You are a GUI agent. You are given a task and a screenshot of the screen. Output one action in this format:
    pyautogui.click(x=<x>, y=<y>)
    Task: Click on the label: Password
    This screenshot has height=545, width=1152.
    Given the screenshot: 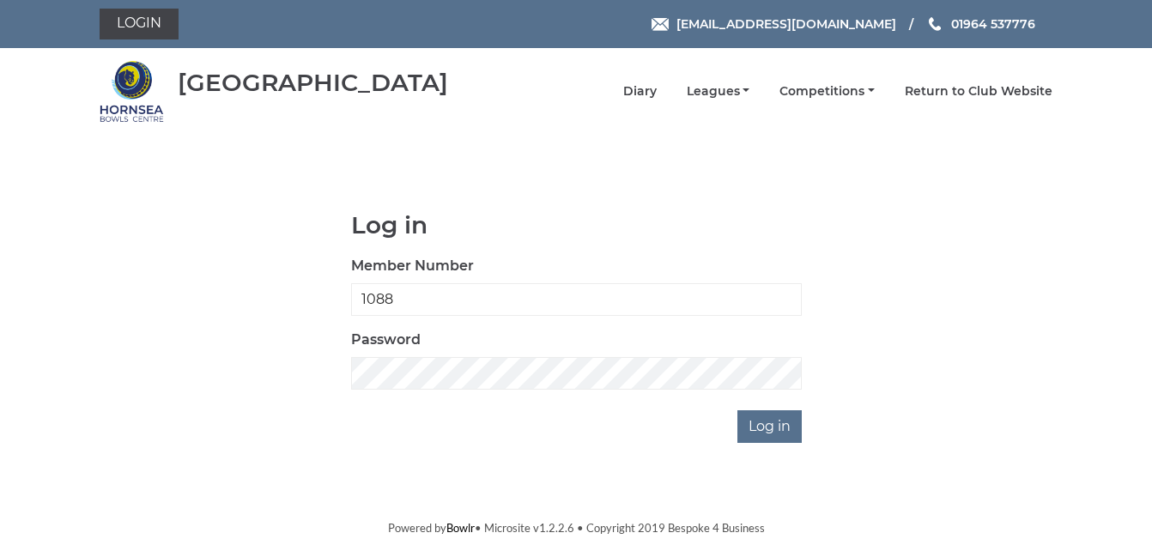 What is the action you would take?
    pyautogui.click(x=385, y=340)
    